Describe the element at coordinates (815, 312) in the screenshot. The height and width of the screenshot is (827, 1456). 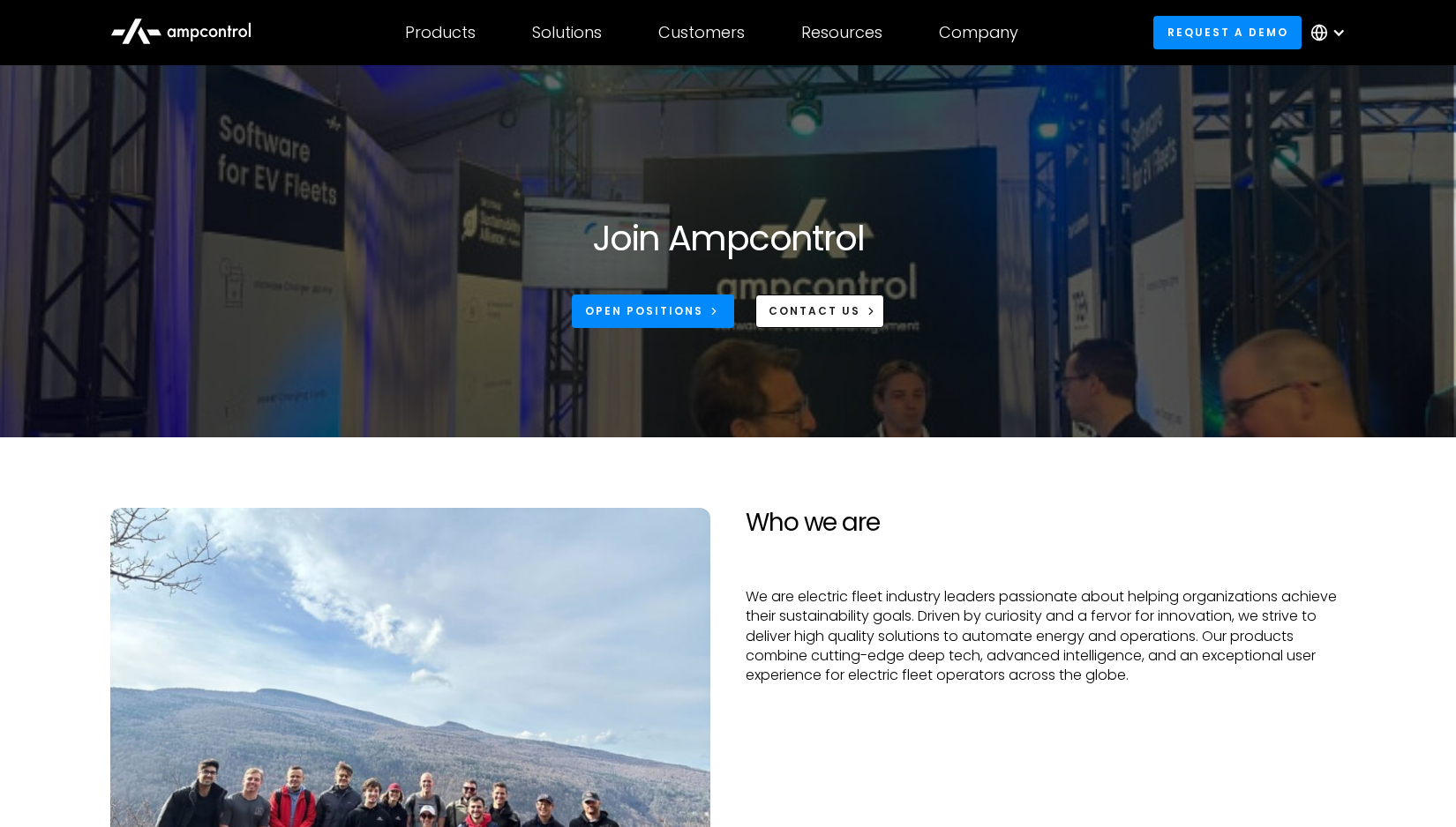
I see `div: CONTACT US` at that location.